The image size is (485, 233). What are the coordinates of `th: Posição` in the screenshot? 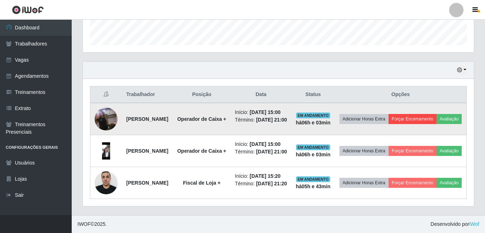 It's located at (202, 95).